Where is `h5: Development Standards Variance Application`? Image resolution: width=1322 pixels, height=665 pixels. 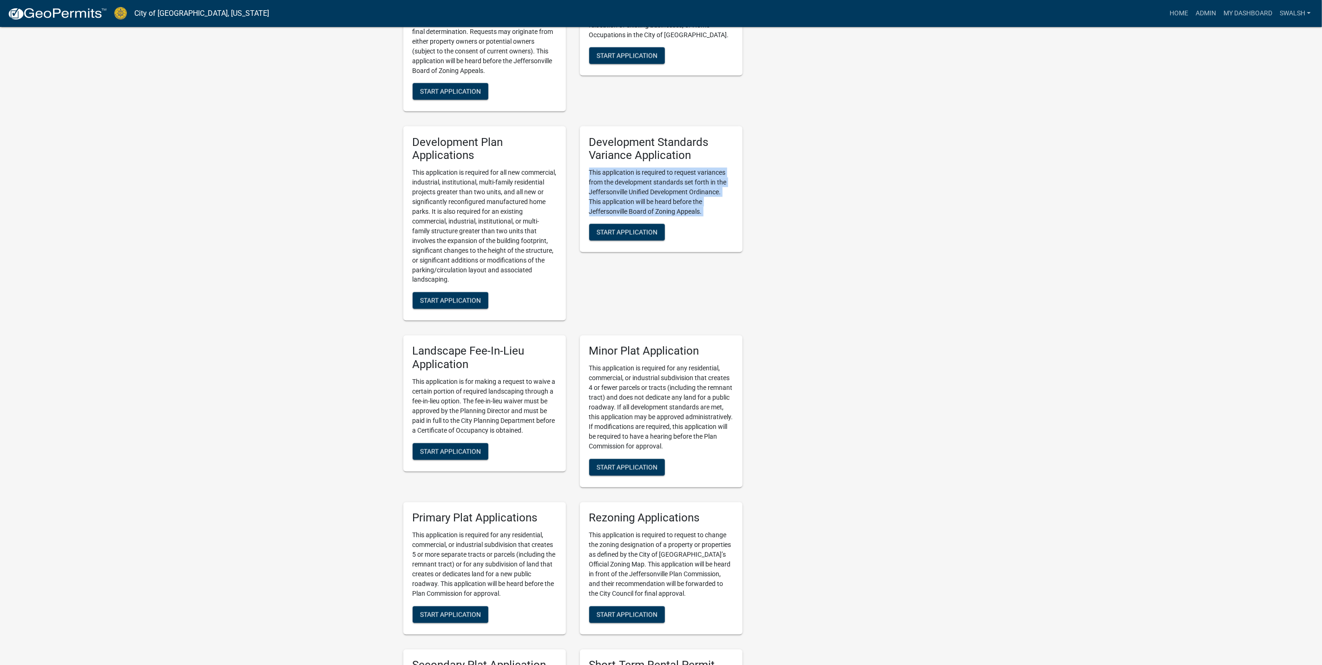
h5: Development Standards Variance Application is located at coordinates (661, 149).